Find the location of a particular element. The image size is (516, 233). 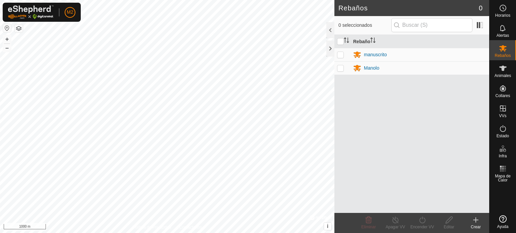

font: Estado is located at coordinates (502, 136).